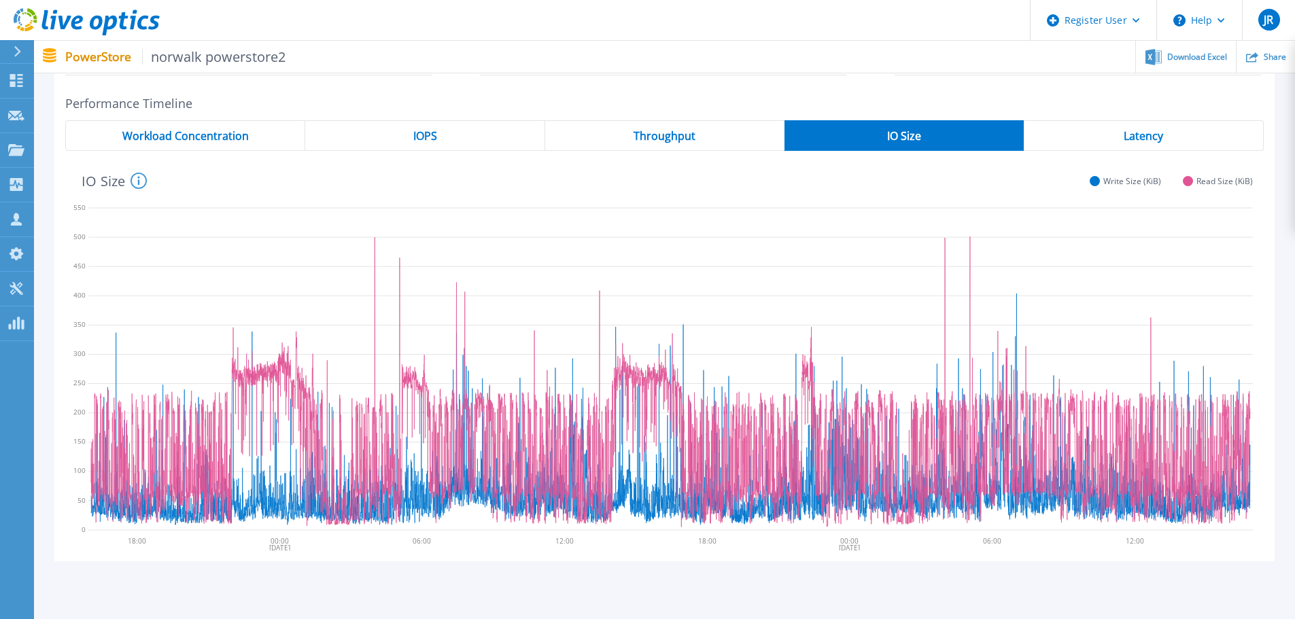 This screenshot has width=1295, height=619. Describe the element at coordinates (80, 295) in the screenshot. I see `text: 400` at that location.